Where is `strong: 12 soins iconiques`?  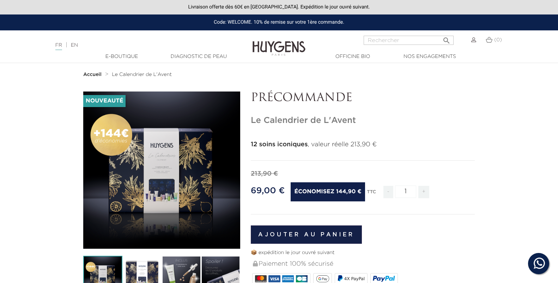
strong: 12 soins iconiques is located at coordinates (279, 144).